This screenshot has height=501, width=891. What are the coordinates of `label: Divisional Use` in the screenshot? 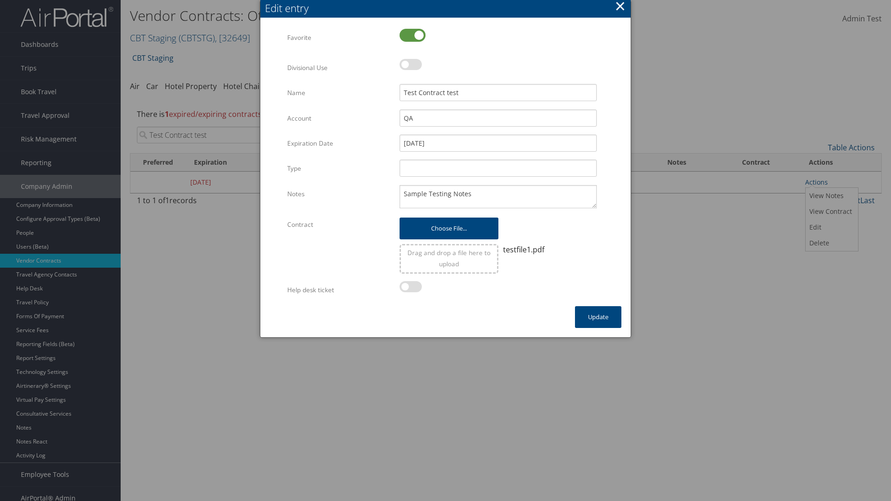 It's located at (340, 68).